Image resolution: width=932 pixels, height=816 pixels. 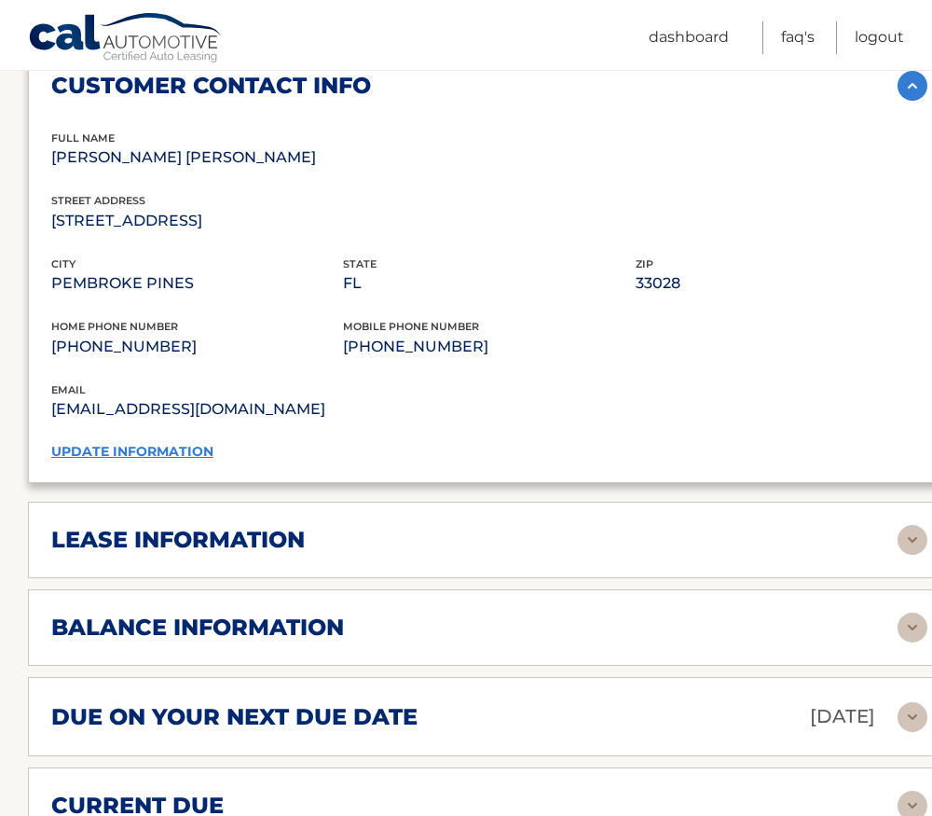 What do you see at coordinates (781, 283) in the screenshot?
I see `p: 33028` at bounding box center [781, 283].